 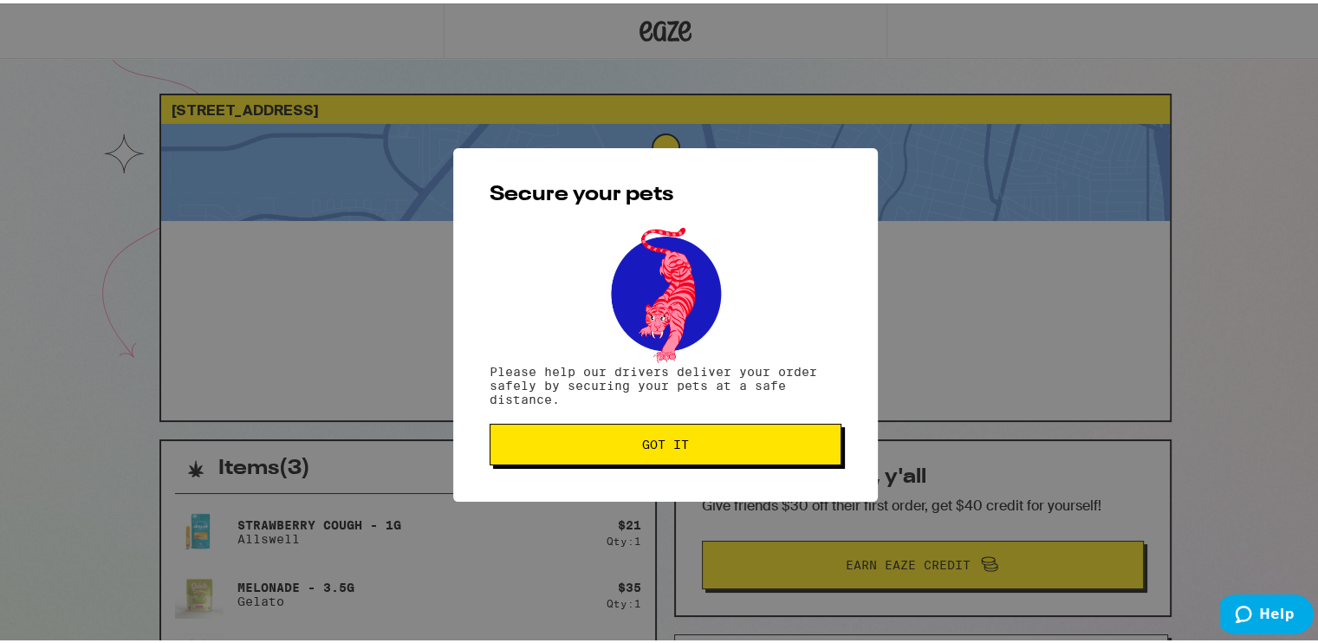 I want to click on span: Help, so click(x=56, y=20).